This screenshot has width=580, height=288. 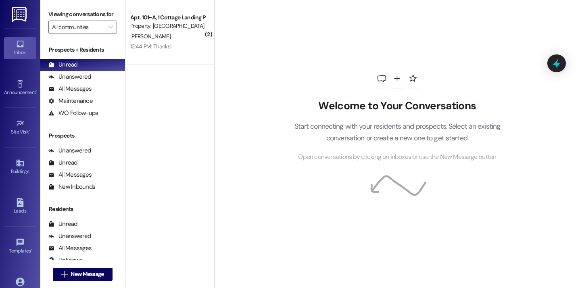 I want to click on img: ResiDesk Logo, so click(x=20, y=14).